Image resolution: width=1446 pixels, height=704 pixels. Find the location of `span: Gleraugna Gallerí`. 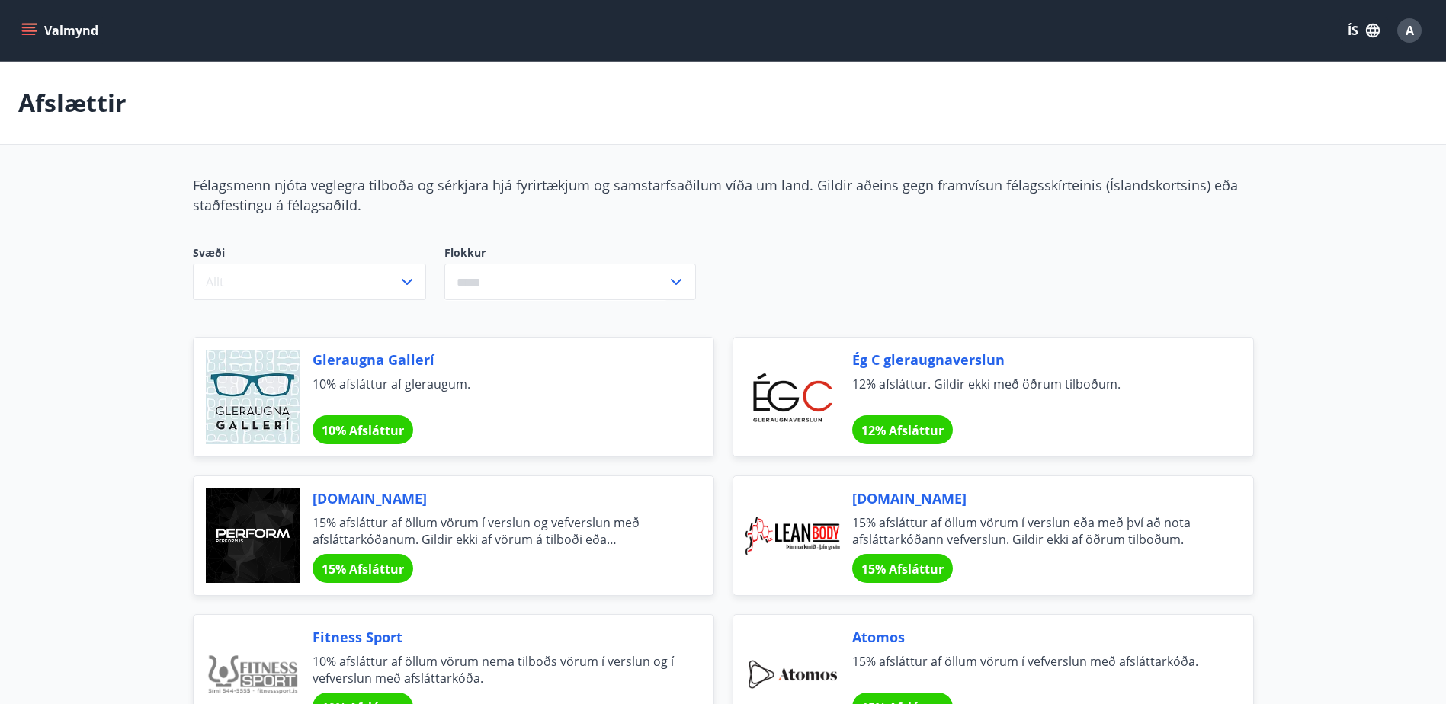

span: Gleraugna Gallerí is located at coordinates (495, 360).